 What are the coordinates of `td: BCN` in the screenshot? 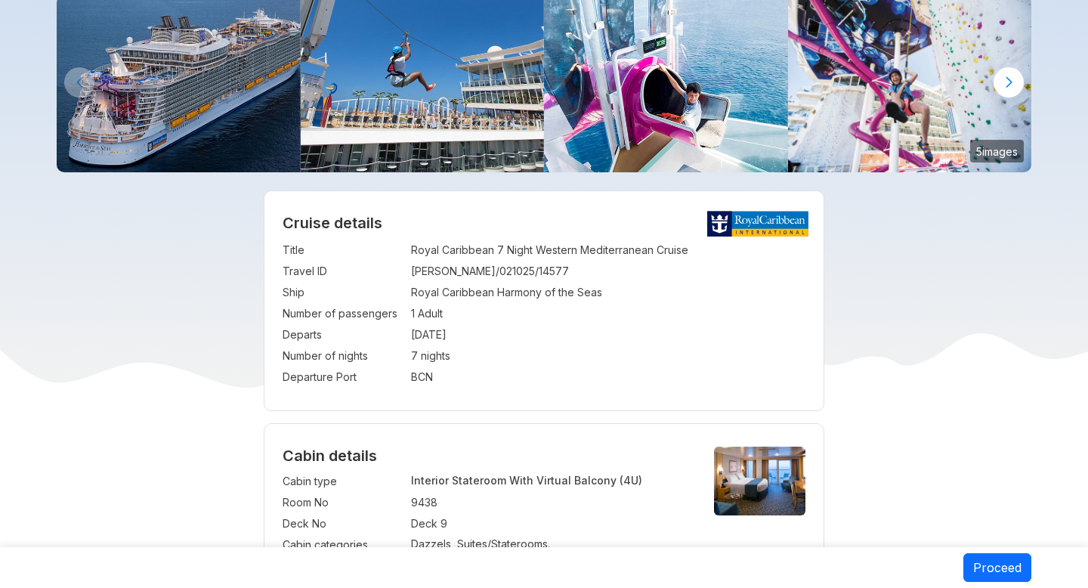 It's located at (608, 377).